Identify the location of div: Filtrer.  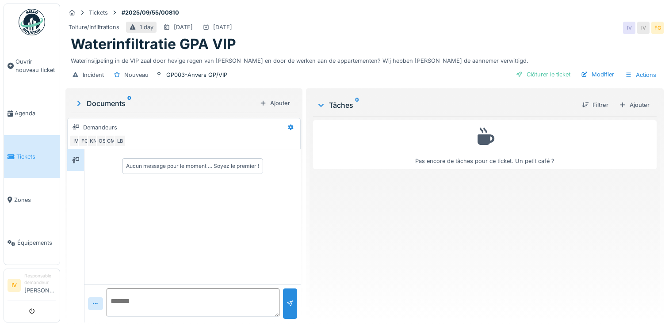
(595, 105).